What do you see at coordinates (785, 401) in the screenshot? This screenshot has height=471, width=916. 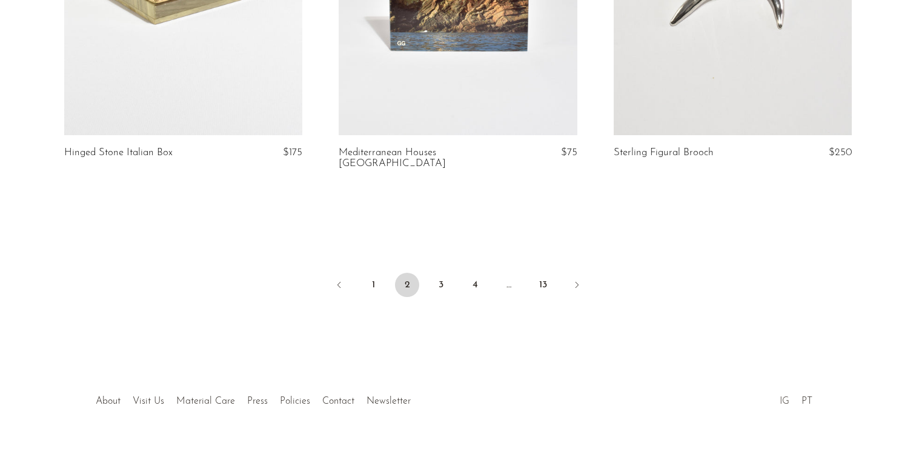 I see `a: IG` at bounding box center [785, 401].